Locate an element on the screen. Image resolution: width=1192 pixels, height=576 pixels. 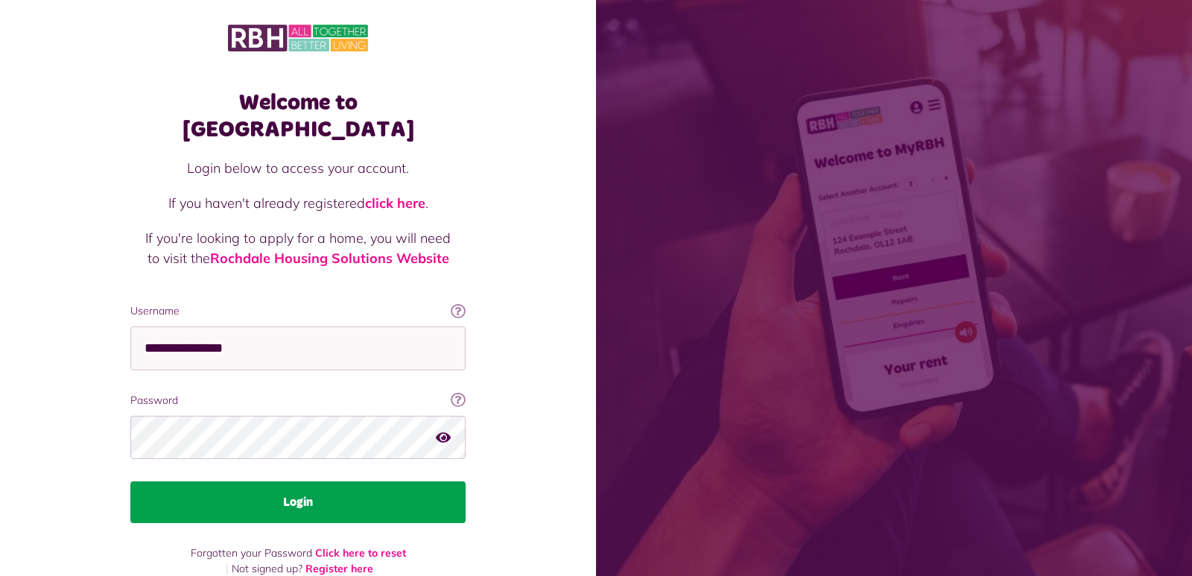
span: Forgotten your Password is located at coordinates (251, 553).